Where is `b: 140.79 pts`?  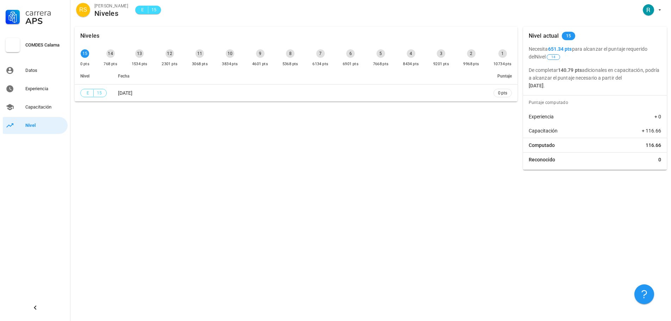 b: 140.79 pts is located at coordinates (570, 70).